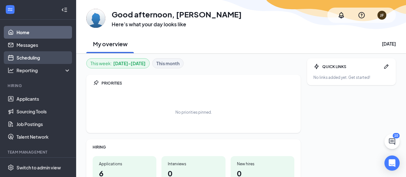 The height and width of the screenshot is (177, 406). I want to click on div: Applications, so click(124, 164).